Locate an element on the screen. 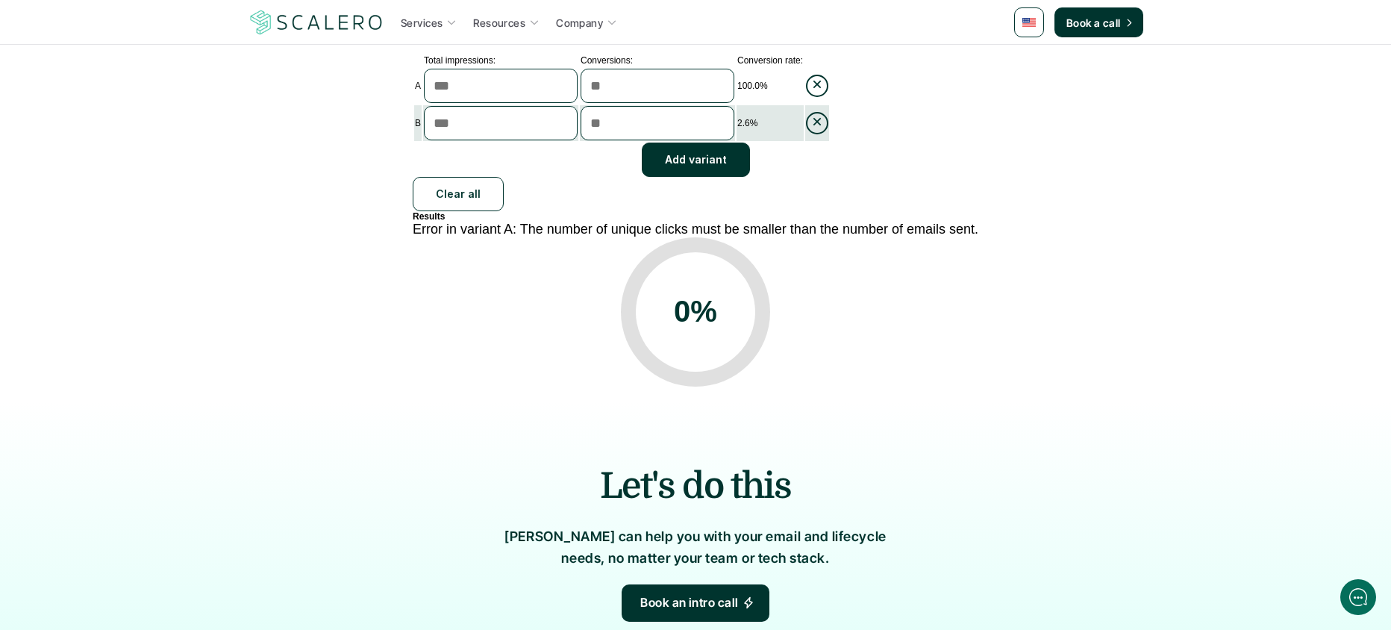 The width and height of the screenshot is (1391, 630). a: Scalero company logo is located at coordinates (316, 22).